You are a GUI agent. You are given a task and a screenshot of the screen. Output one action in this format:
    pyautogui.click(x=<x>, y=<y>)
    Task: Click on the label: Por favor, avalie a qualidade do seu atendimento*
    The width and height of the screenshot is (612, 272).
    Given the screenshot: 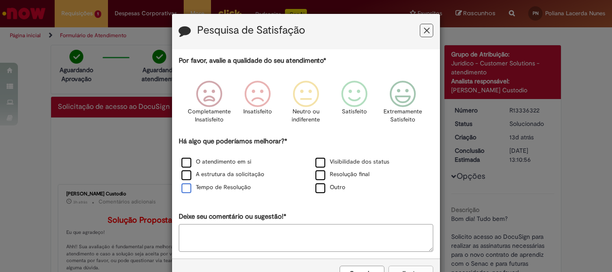 What is the action you would take?
    pyautogui.click(x=252, y=61)
    